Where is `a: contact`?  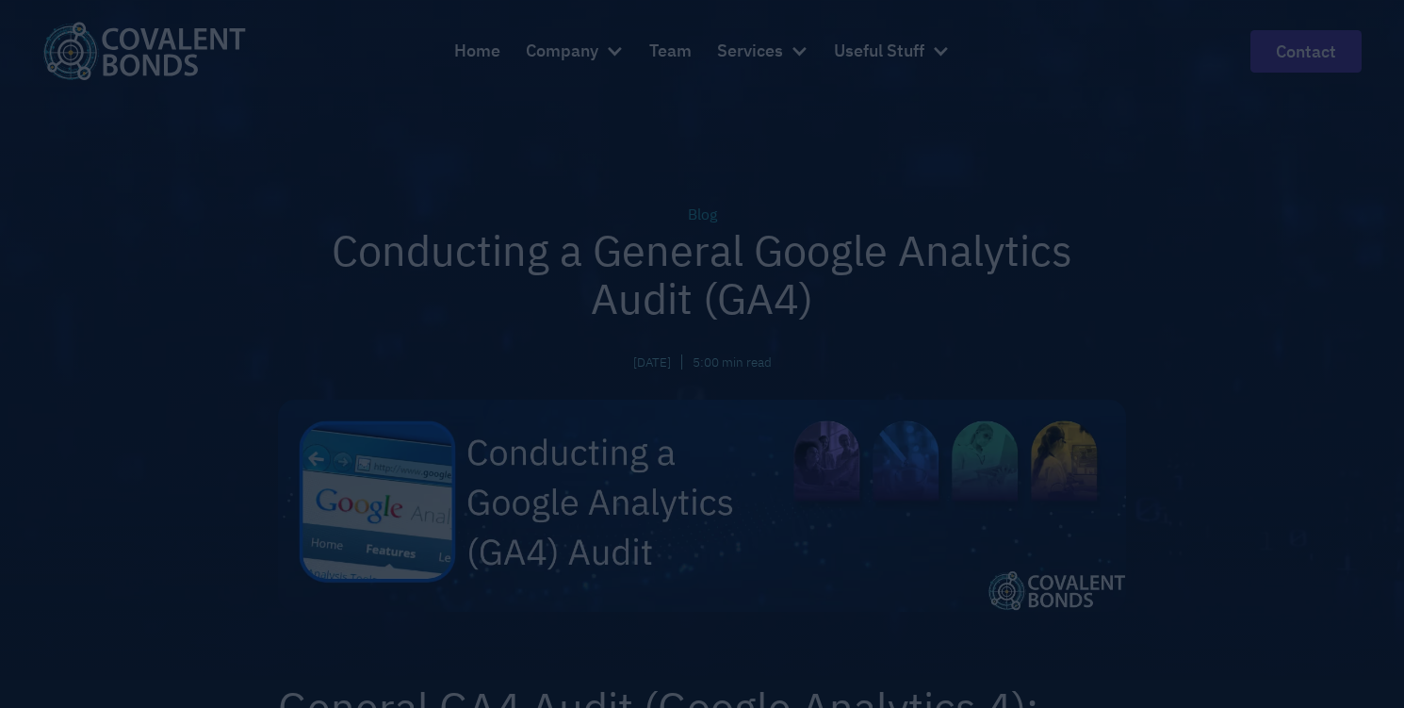
a: contact is located at coordinates (1306, 51).